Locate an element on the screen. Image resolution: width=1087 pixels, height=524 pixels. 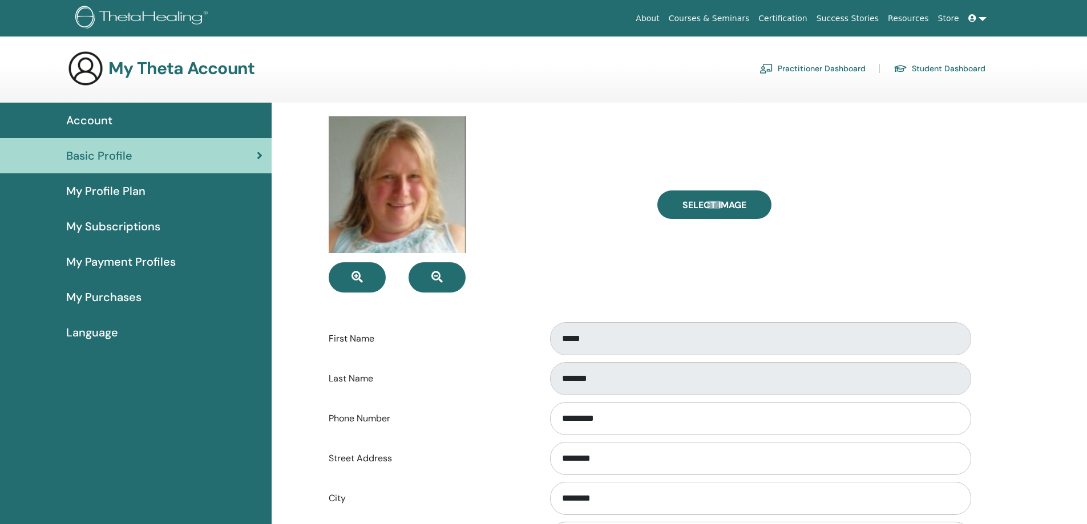
label: First Name is located at coordinates (430, 339).